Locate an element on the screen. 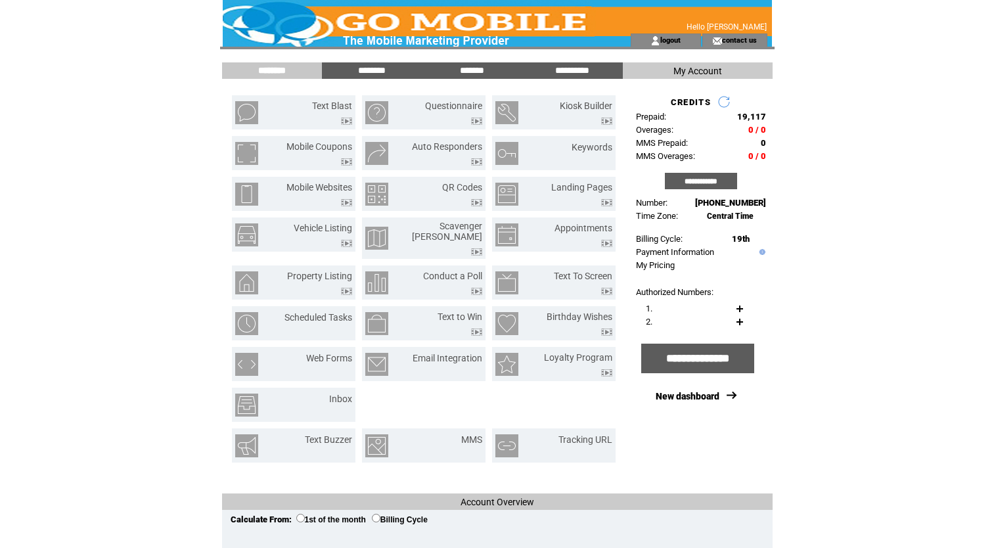 Image resolution: width=994 pixels, height=548 pixels. img: scheduled-tasks.png is located at coordinates (246, 323).